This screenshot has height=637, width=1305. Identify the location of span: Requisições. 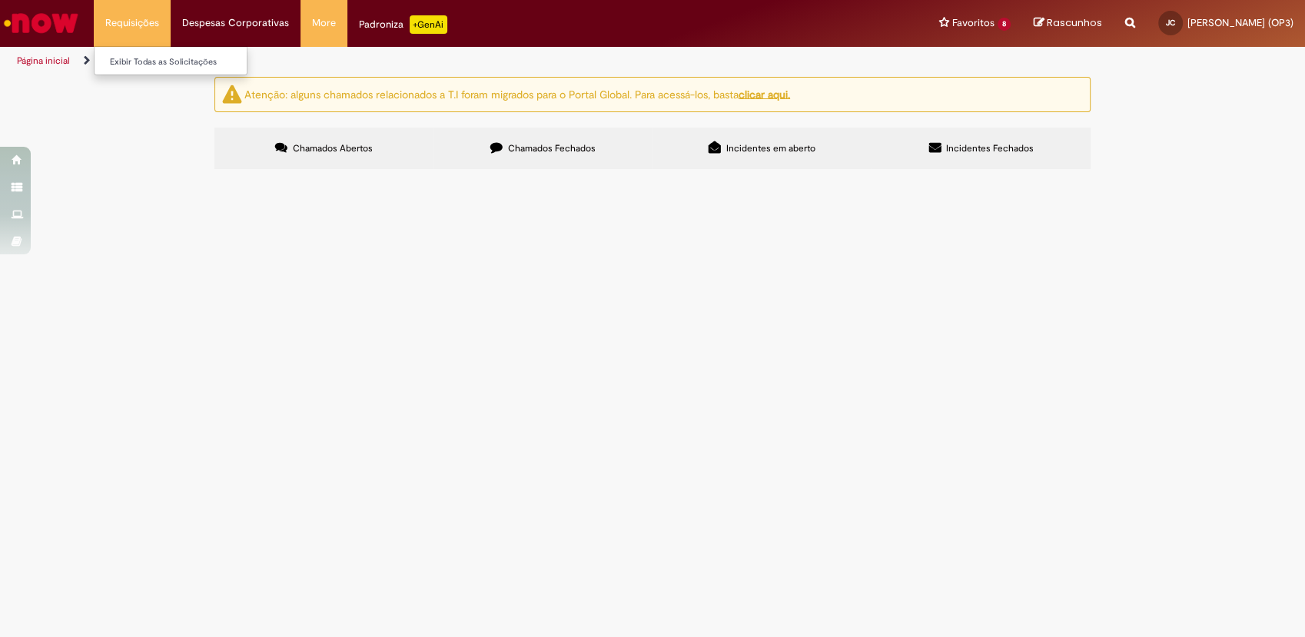
(132, 23).